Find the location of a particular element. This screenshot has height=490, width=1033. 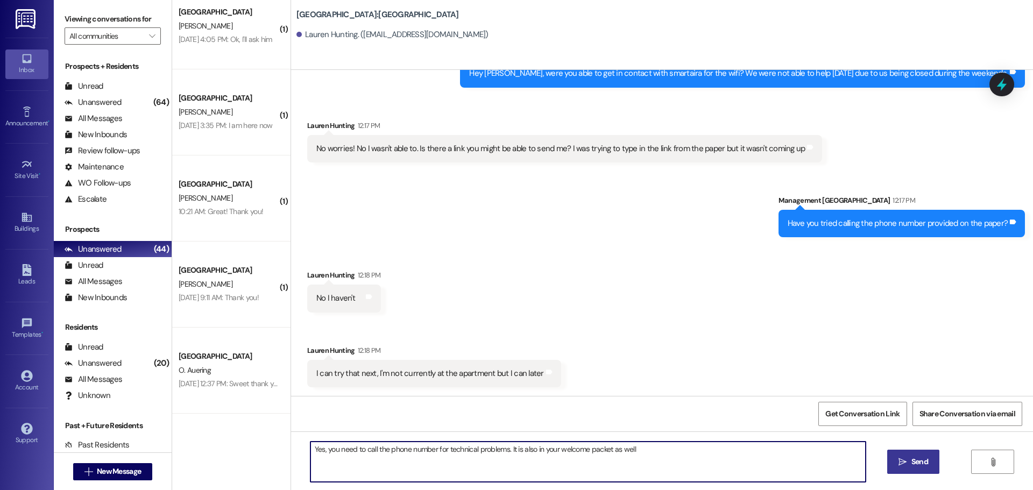

span: Send is located at coordinates (920, 462).